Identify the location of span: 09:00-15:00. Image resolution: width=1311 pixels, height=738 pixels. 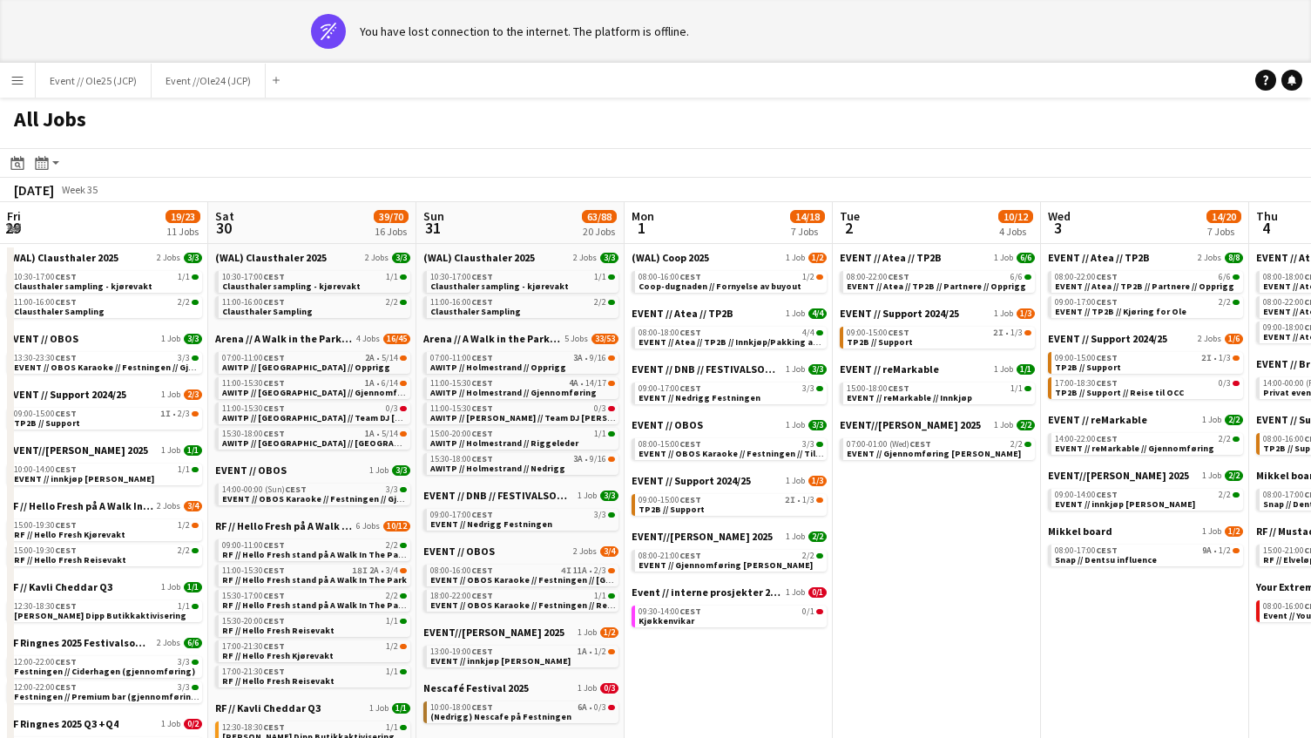
(1086, 358).